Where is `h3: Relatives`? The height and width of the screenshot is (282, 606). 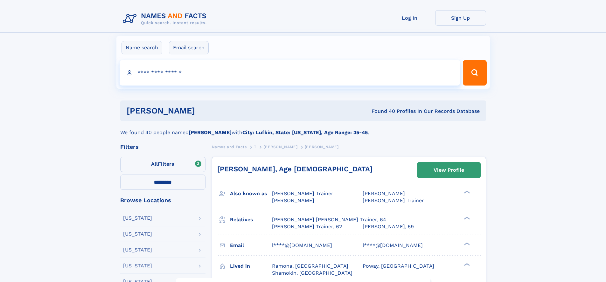
h3: Relatives is located at coordinates (251, 220).